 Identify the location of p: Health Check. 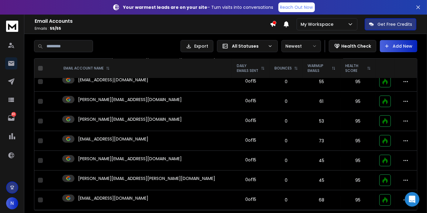
(356, 46).